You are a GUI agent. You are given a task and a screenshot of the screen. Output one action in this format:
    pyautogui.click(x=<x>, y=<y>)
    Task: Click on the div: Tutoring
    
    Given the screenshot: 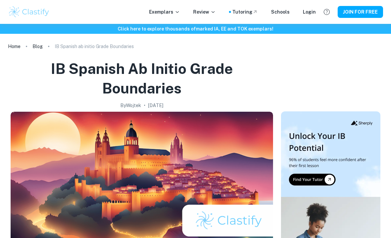 What is the action you would take?
    pyautogui.click(x=245, y=12)
    